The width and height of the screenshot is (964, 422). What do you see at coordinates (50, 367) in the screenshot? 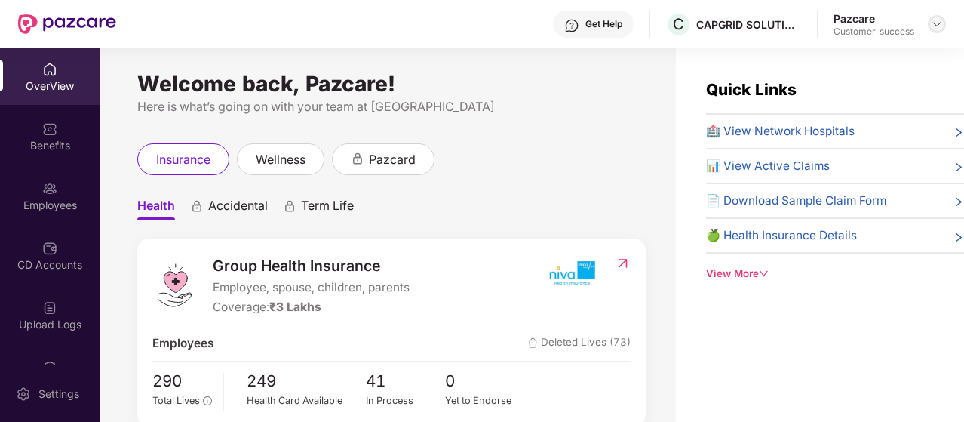
I see `img: svg+xml;base64,PHN2ZyBpZD0iQ2xhaW0iIHhtbG5zPSJodHRwOi8vd3d3LnczLm9yZy8yMDAwL3N2ZyIgd2lkdGg9IjIwIi...` at bounding box center [50, 367].